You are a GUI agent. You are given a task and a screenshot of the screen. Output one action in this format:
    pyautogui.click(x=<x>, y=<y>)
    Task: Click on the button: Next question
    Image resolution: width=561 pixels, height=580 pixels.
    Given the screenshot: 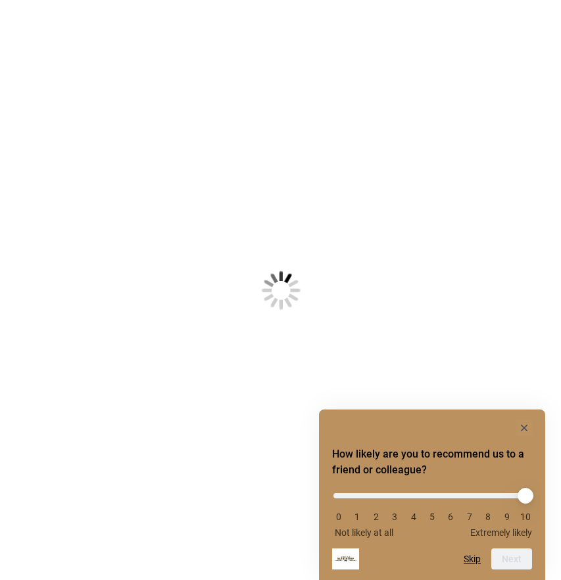 What is the action you would take?
    pyautogui.click(x=512, y=559)
    